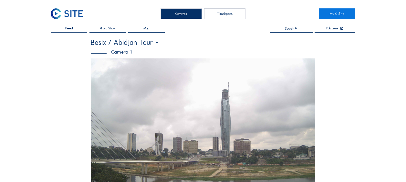 Image resolution: width=406 pixels, height=182 pixels. Describe the element at coordinates (69, 14) in the screenshot. I see `a: C-SITE Logo` at that location.